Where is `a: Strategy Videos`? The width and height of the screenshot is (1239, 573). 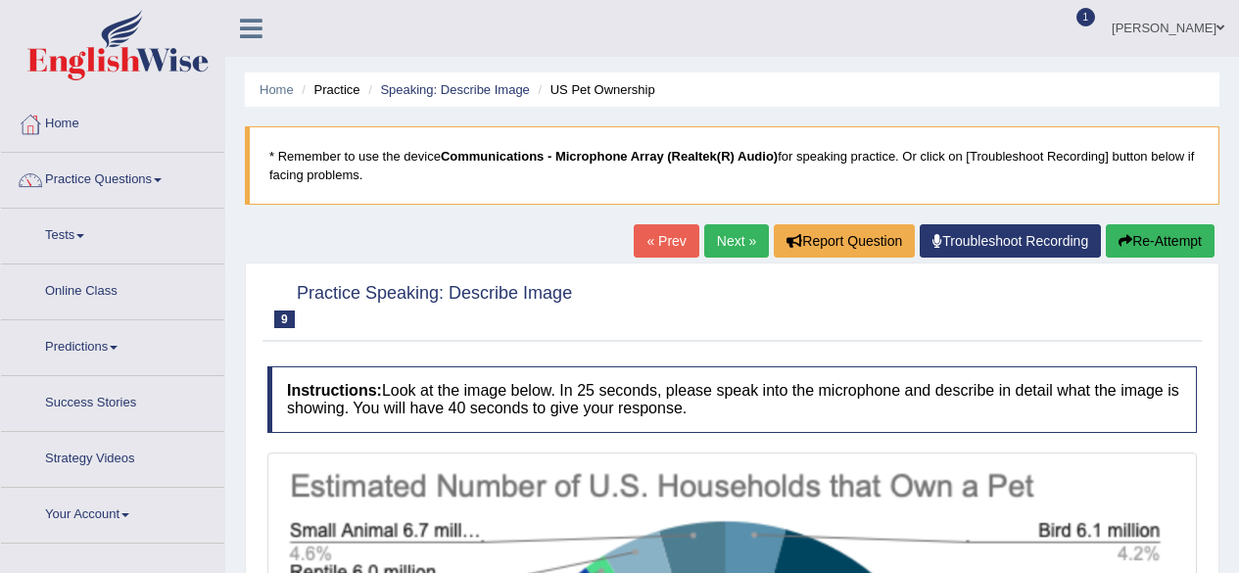 a: Strategy Videos is located at coordinates (113, 456).